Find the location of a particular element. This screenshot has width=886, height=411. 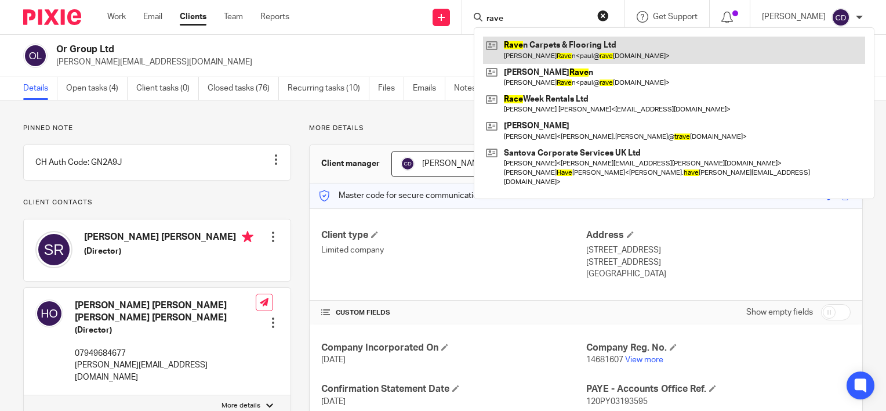

p: Limited company is located at coordinates (454, 250).